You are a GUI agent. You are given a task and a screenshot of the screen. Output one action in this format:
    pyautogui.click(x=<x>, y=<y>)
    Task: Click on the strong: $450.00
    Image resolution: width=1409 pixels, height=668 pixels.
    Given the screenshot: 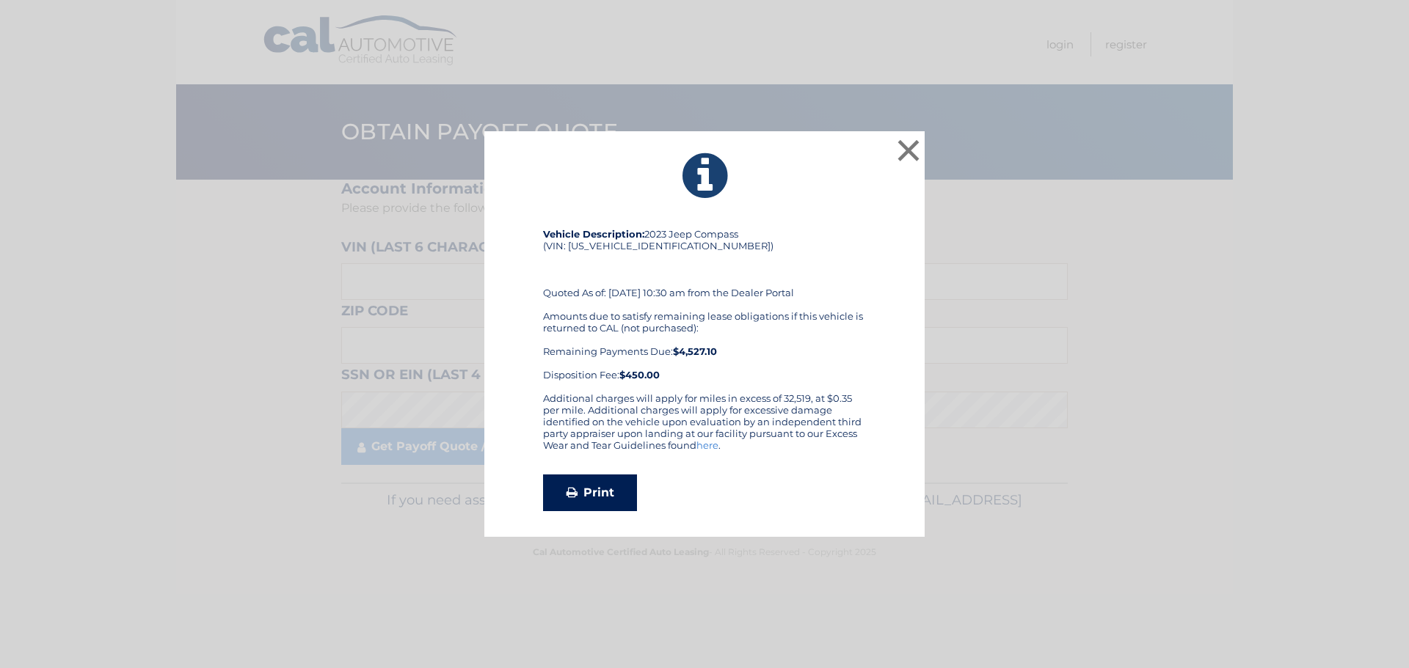 What is the action you would take?
    pyautogui.click(x=639, y=375)
    